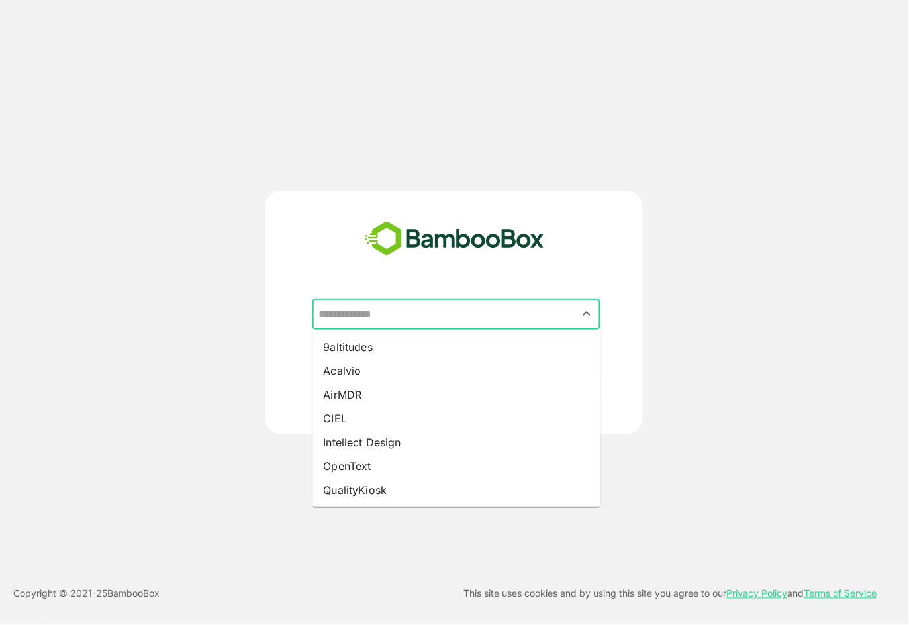 This screenshot has height=625, width=909. What do you see at coordinates (457, 442) in the screenshot?
I see `li: Intellect Design` at bounding box center [457, 442].